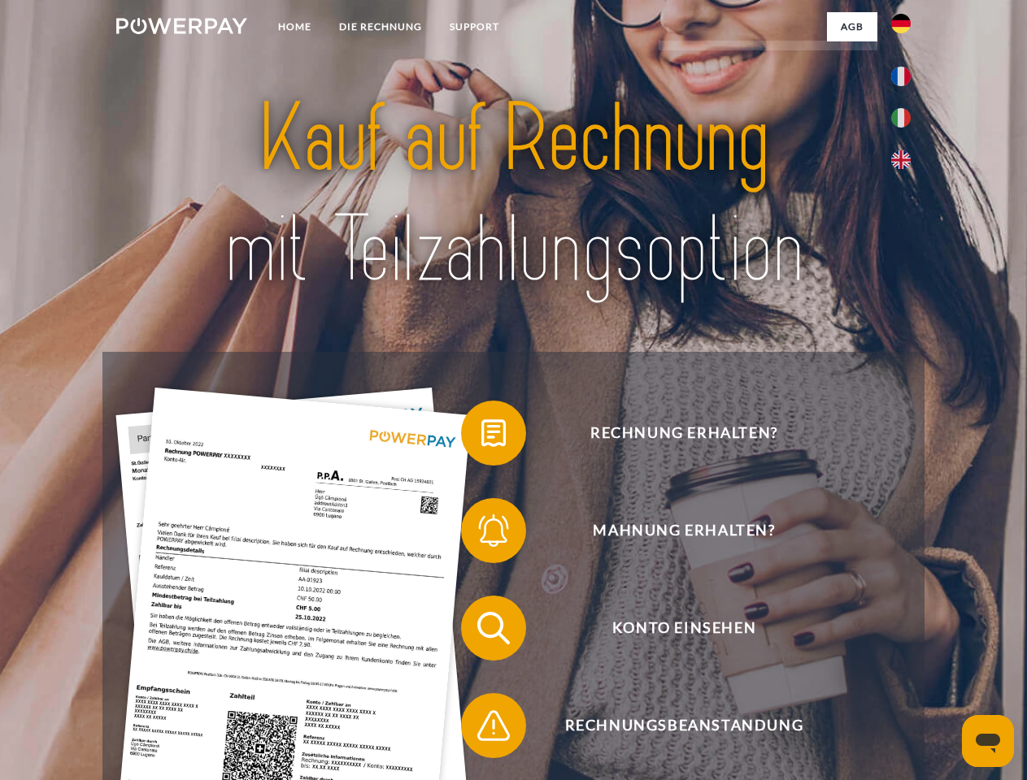  I want to click on button: Mahnung erhalten?, so click(672, 531).